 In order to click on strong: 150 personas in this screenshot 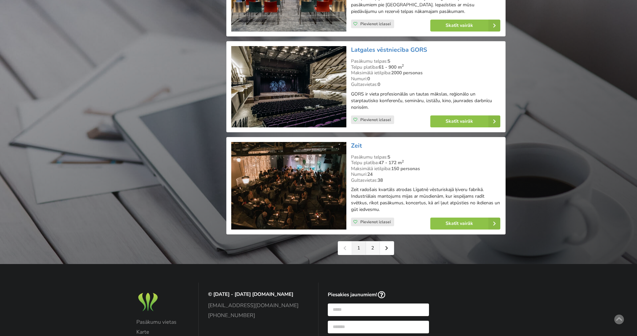, I will do `click(406, 169)`.